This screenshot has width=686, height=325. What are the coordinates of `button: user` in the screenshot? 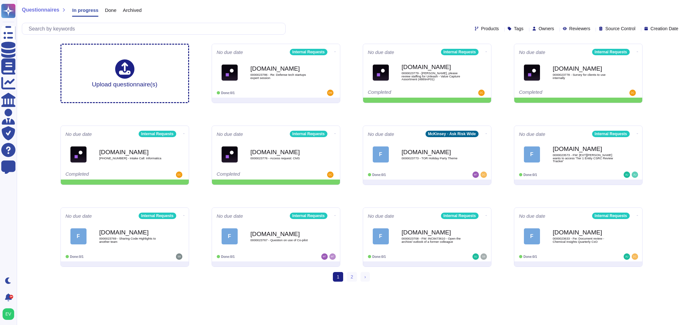 It's located at (10, 314).